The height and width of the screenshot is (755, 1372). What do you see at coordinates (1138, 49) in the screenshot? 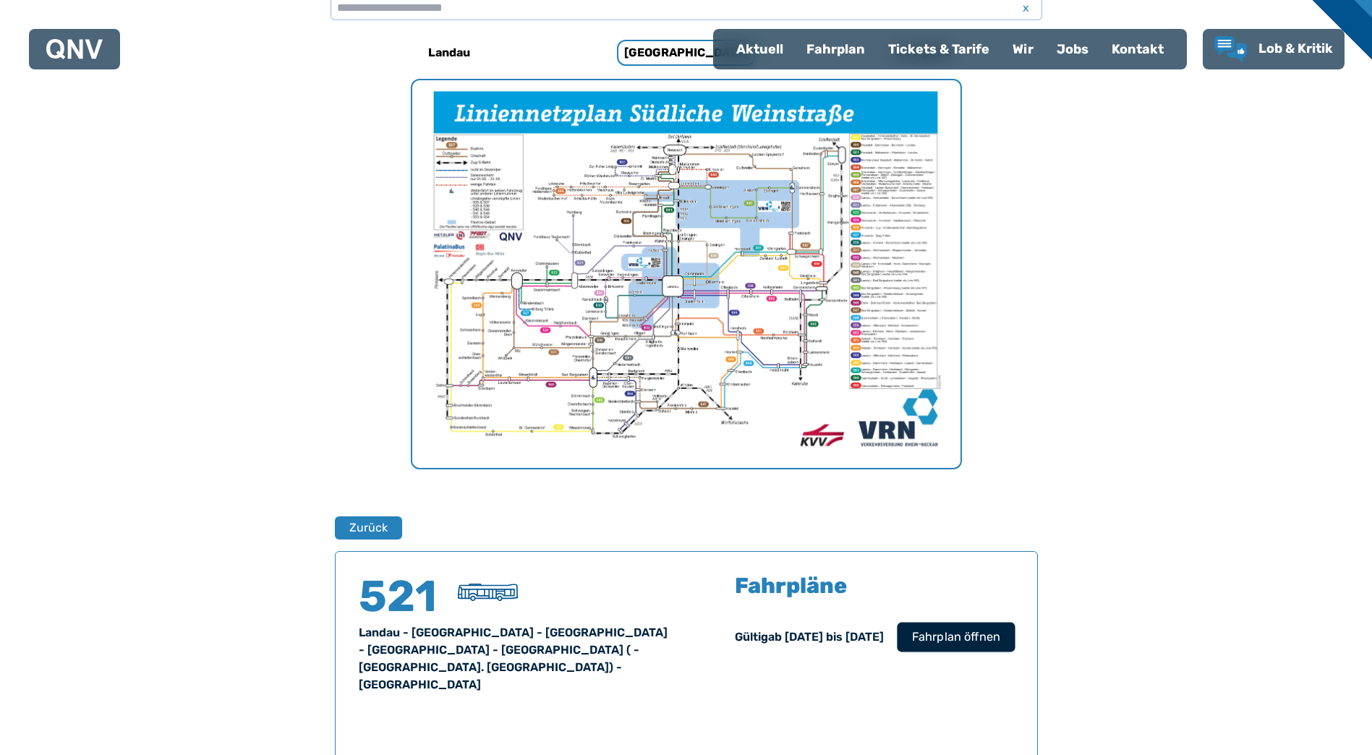
I see `div: Kontakt` at bounding box center [1138, 49].